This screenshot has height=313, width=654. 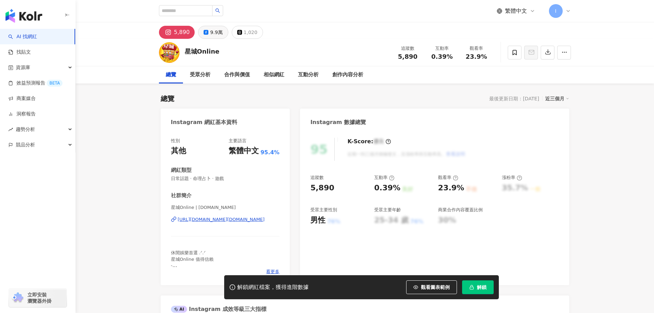 What do you see at coordinates (408, 56) in the screenshot?
I see `span: 5,890` at bounding box center [408, 56].